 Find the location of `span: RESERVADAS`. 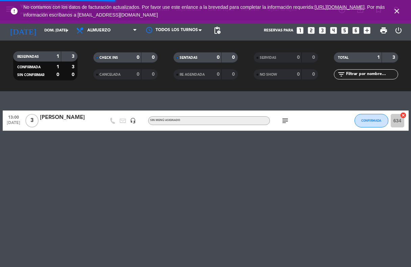

span: RESERVADAS is located at coordinates (28, 57).